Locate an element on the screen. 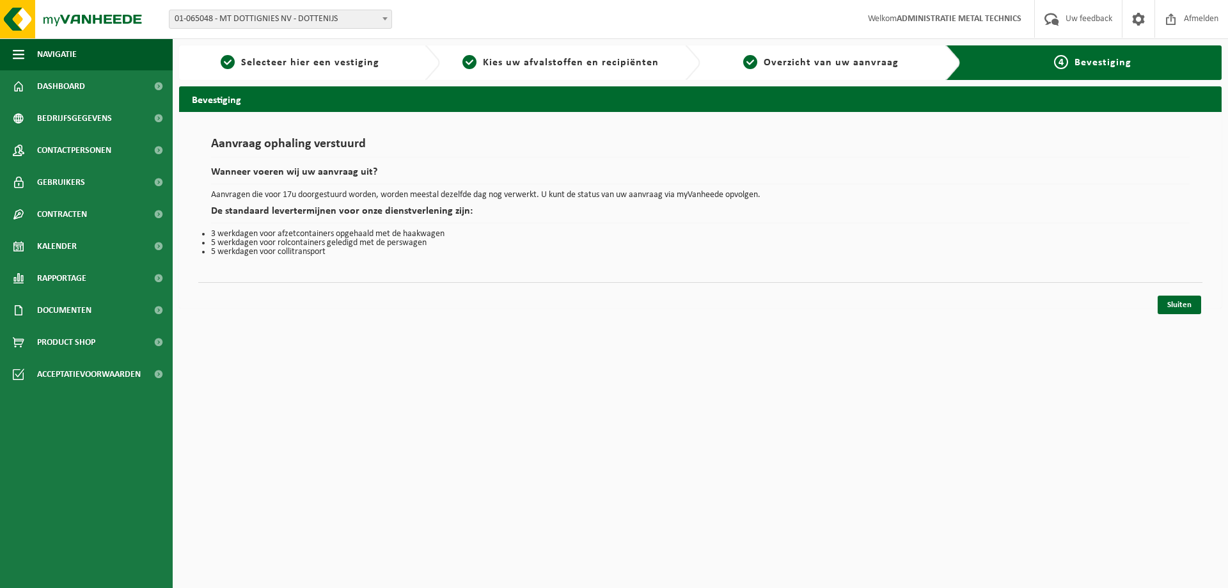 The width and height of the screenshot is (1228, 588). h2: De standaard levertermijnen voor onze dienstverlening zijn: is located at coordinates (700, 214).